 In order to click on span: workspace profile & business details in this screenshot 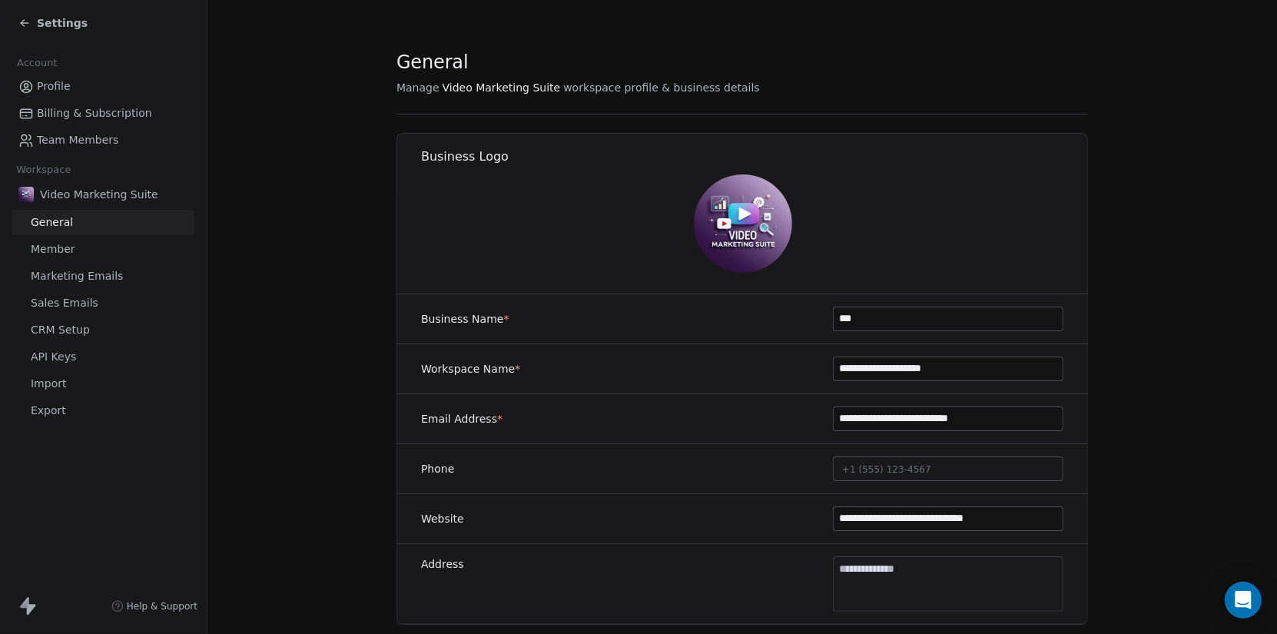, I will do `click(661, 88)`.